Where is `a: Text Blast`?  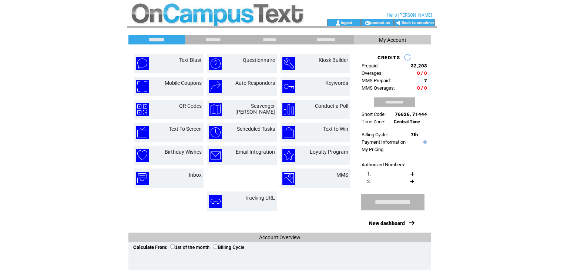 a: Text Blast is located at coordinates (190, 60).